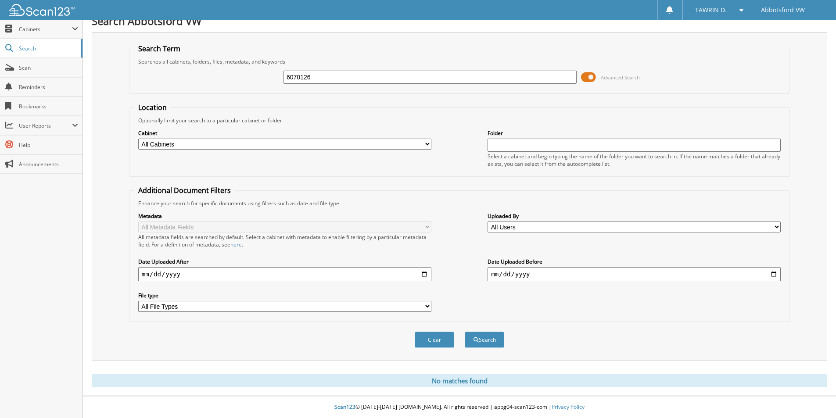 This screenshot has width=836, height=418. Describe the element at coordinates (634, 216) in the screenshot. I see `label: Uploaded By` at that location.